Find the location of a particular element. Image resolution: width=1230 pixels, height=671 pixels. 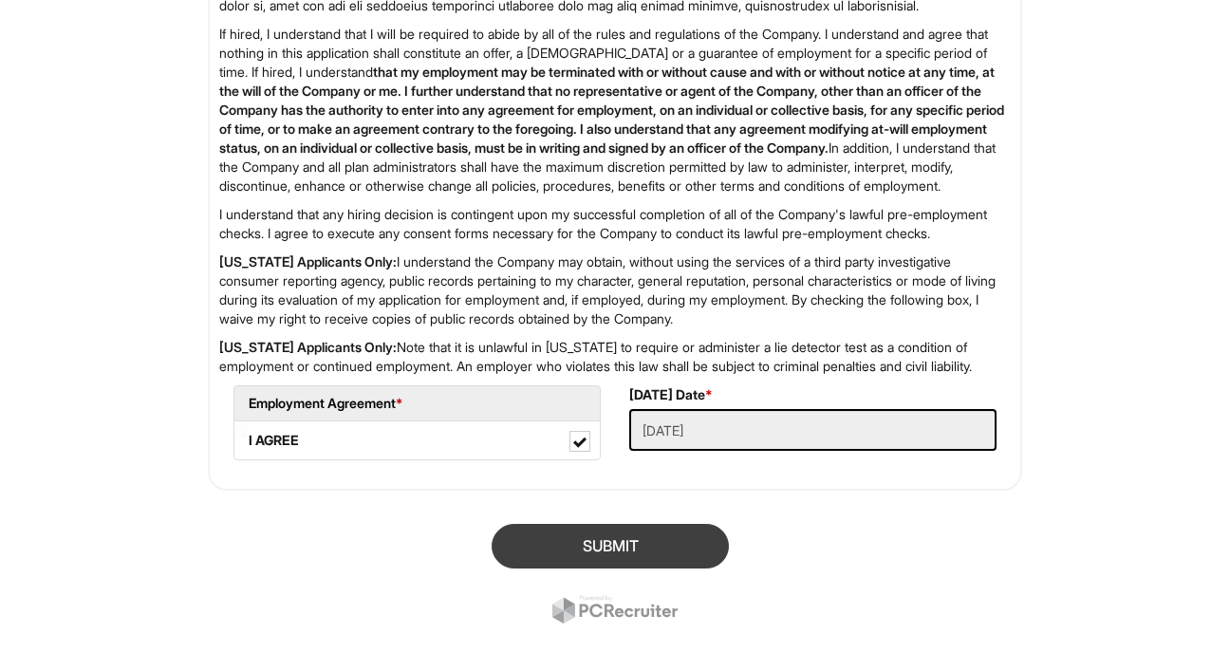

p: I understand that any hiring decision is contingent upon my successful completion of all of the C... is located at coordinates (615, 224).